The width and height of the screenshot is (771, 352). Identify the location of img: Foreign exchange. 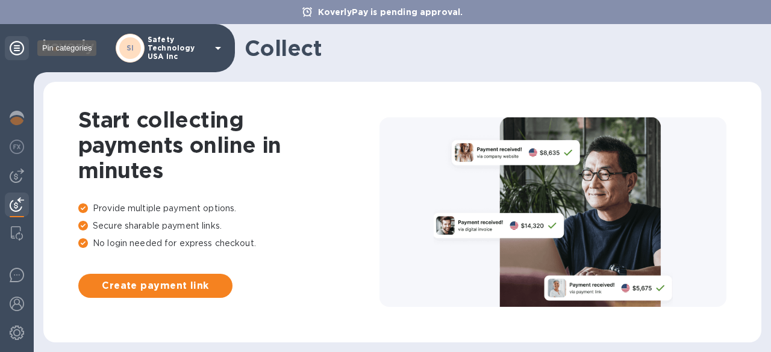
(17, 147).